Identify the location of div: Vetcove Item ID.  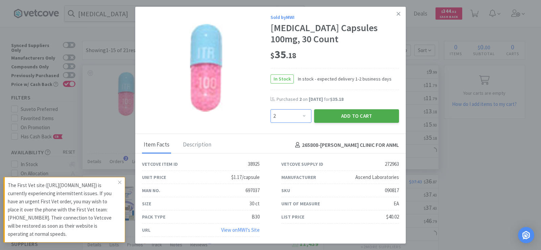
(160, 164).